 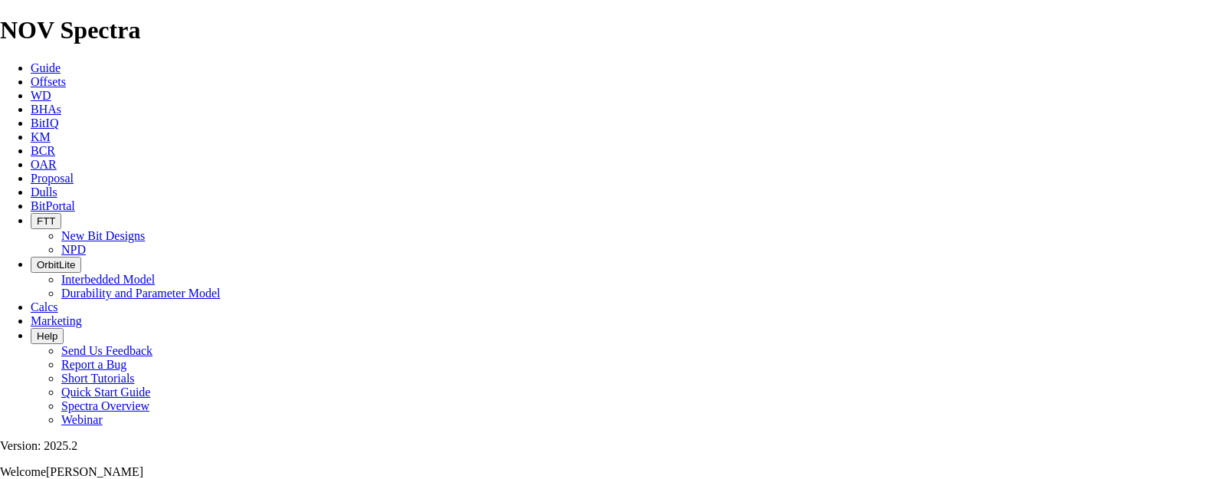 What do you see at coordinates (43, 150) in the screenshot?
I see `a: BCR` at bounding box center [43, 150].